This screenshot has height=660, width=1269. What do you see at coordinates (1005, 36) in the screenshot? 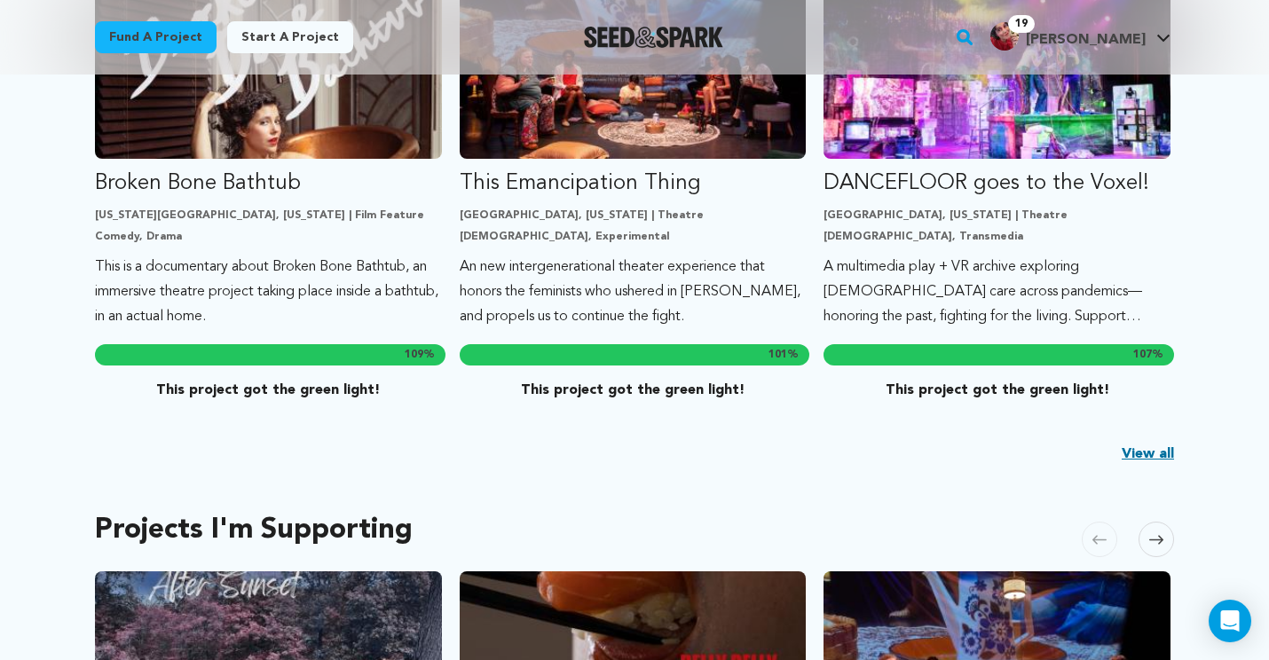
I see `img: 9c064c1b743f605b.jpg` at bounding box center [1005, 36].